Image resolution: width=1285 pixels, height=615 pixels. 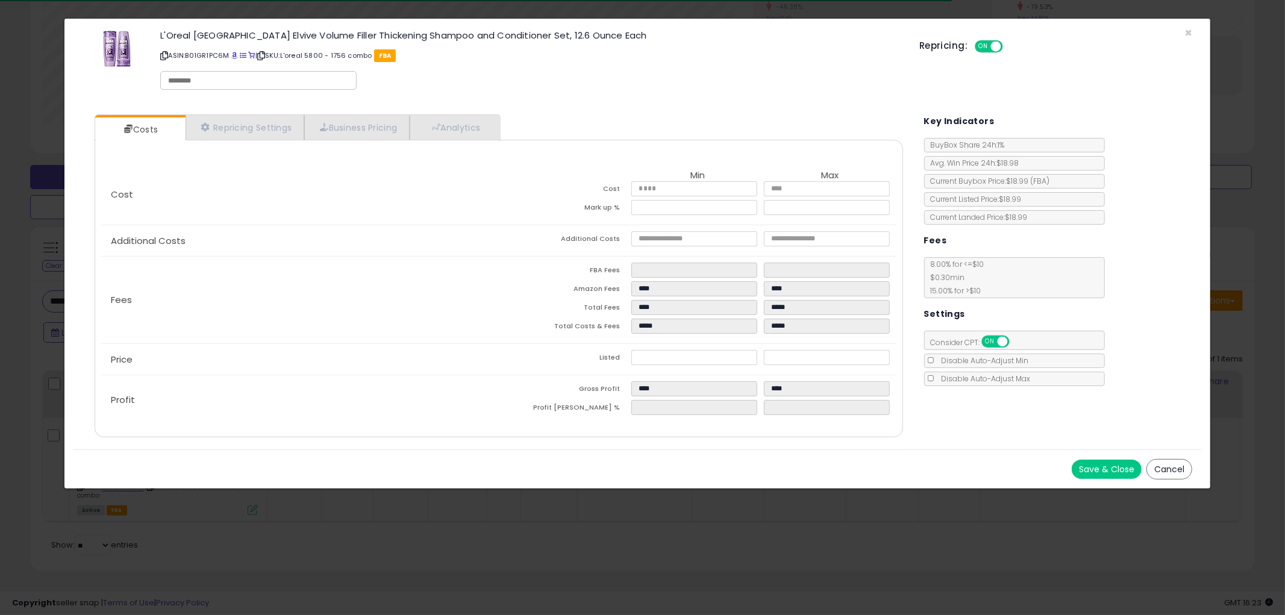 What do you see at coordinates (1169, 469) in the screenshot?
I see `button: Cancel` at bounding box center [1169, 469].